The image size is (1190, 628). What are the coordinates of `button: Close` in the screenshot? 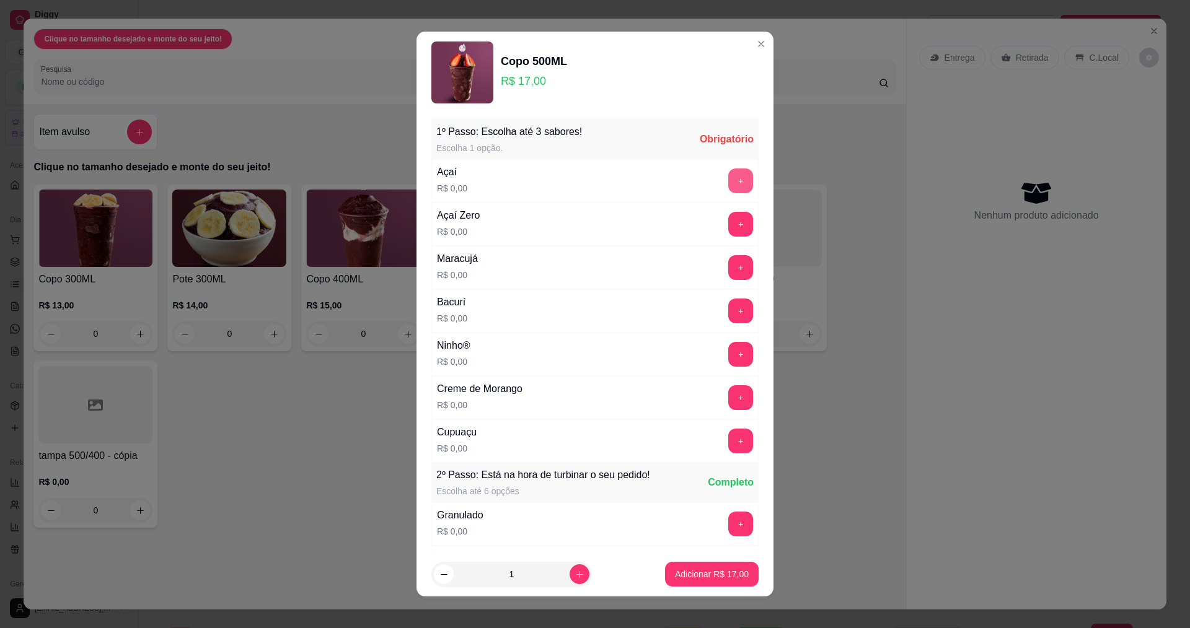 It's located at (761, 44).